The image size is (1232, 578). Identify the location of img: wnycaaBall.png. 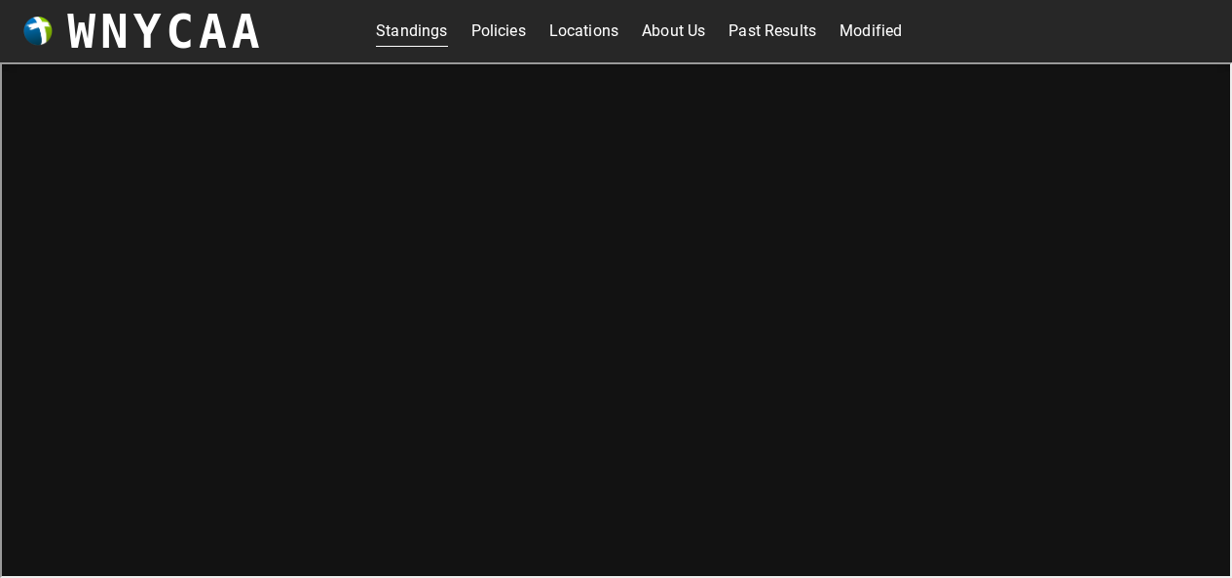
(38, 31).